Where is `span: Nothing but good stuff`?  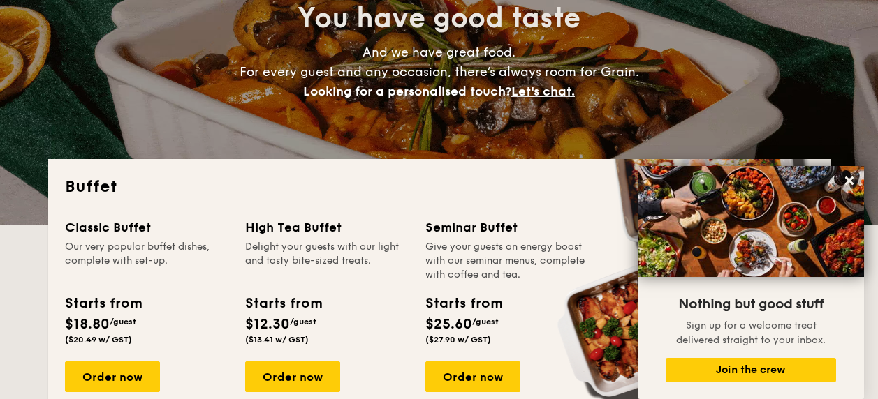 span: Nothing but good stuff is located at coordinates (751, 304).